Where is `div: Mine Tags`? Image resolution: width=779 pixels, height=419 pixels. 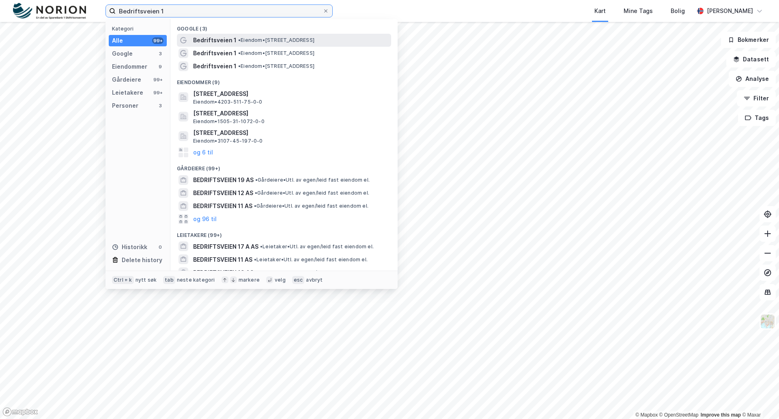
div: Mine Tags is located at coordinates (639, 11).